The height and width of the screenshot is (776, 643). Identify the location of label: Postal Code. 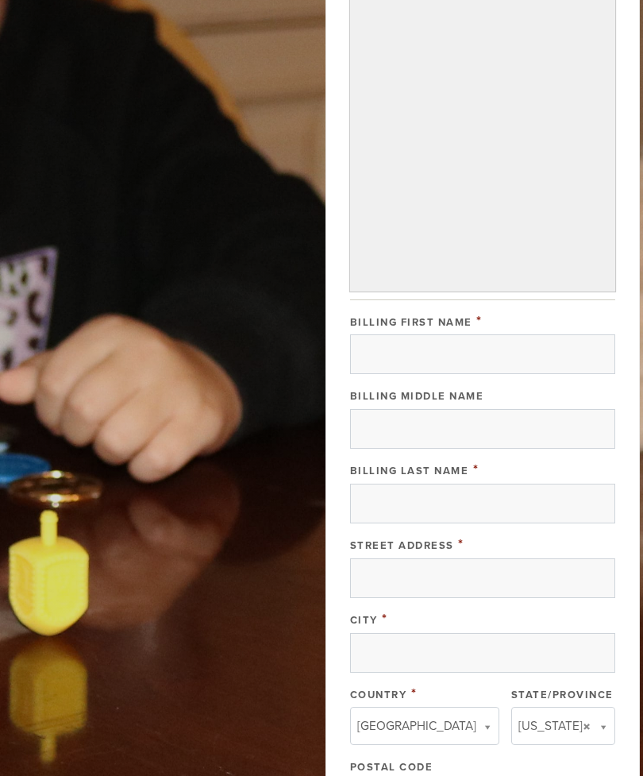
(391, 767).